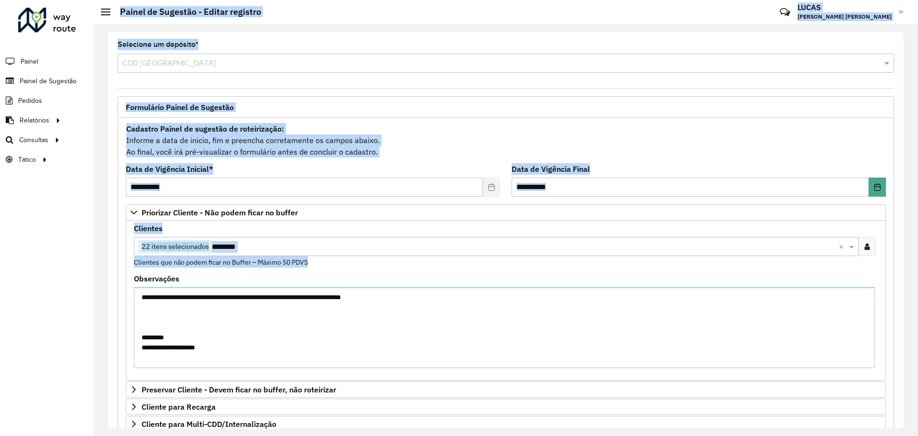 This screenshot has height=436, width=918. What do you see at coordinates (877, 187) in the screenshot?
I see `button: Choose Date` at bounding box center [877, 187].